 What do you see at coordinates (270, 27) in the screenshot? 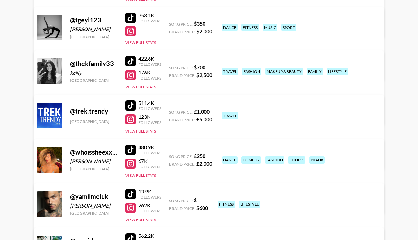
I see `div: music` at bounding box center [270, 27].